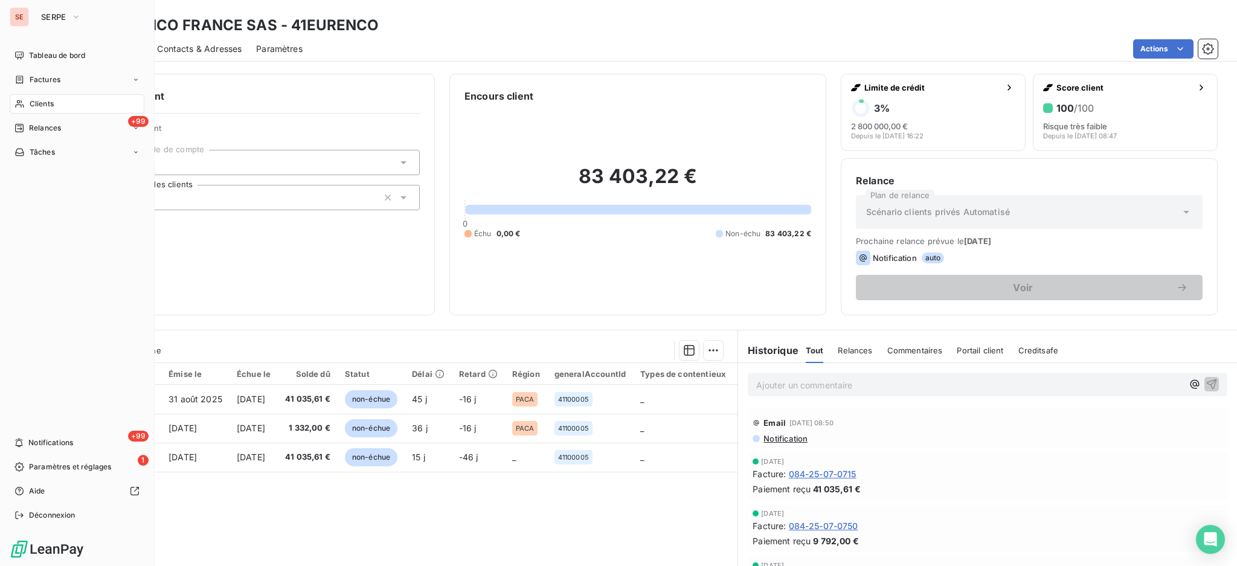 The image size is (1237, 566). What do you see at coordinates (590, 374) in the screenshot?
I see `div: generalAccountId` at bounding box center [590, 374].